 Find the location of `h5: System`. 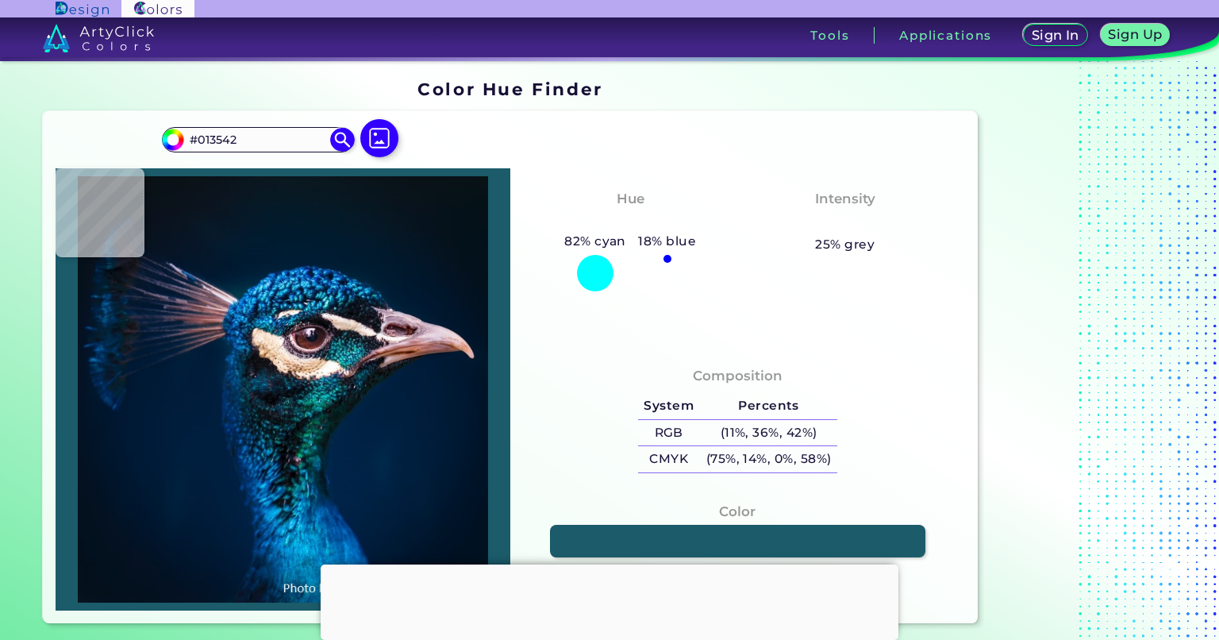

h5: System is located at coordinates (669, 406).